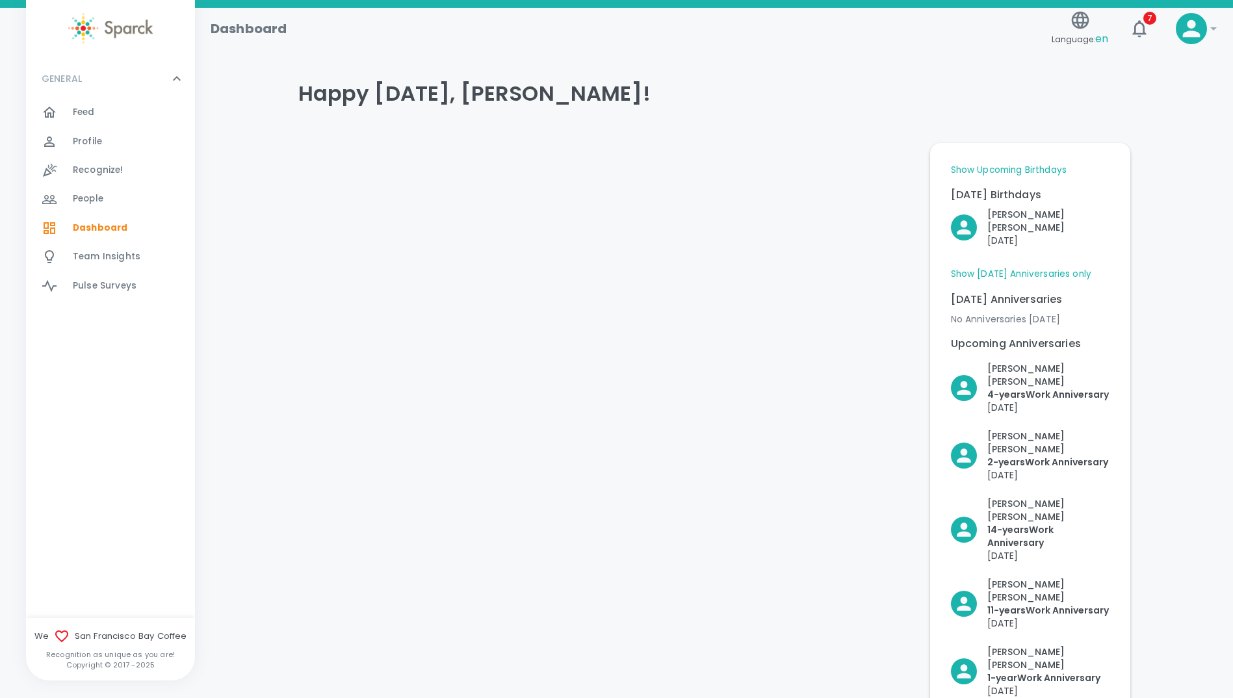 This screenshot has height=698, width=1233. What do you see at coordinates (84, 112) in the screenshot?
I see `span: Feed` at bounding box center [84, 112].